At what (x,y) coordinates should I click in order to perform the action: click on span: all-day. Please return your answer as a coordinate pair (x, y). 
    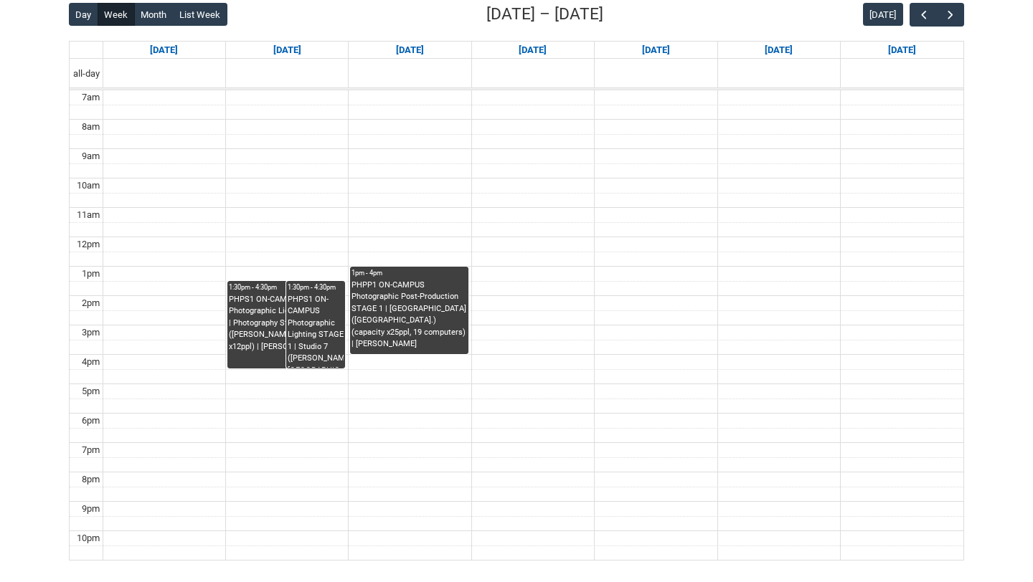
    Looking at the image, I should click on (86, 74).